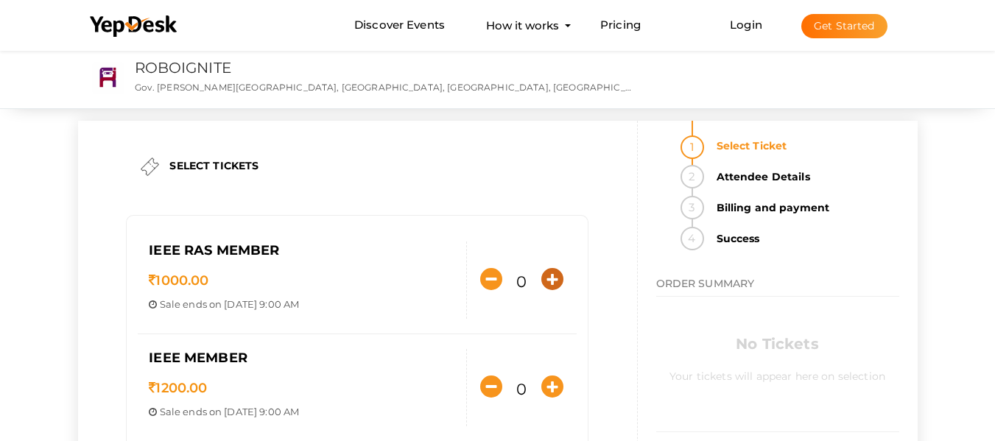 Image resolution: width=995 pixels, height=441 pixels. Describe the element at coordinates (177, 388) in the screenshot. I see `span: 1200.00` at that location.